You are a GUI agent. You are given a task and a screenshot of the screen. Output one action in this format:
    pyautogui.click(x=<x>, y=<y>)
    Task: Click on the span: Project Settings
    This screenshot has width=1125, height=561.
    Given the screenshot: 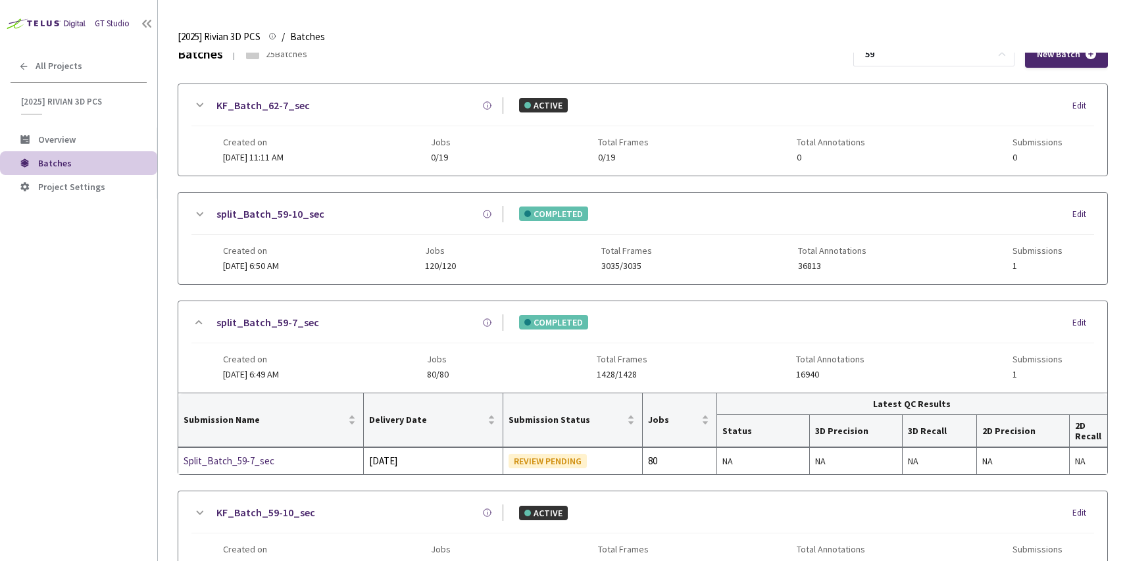 What is the action you would take?
    pyautogui.click(x=72, y=187)
    